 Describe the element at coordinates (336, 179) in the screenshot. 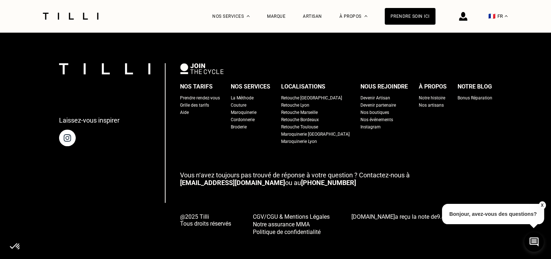

I see `p: ou au` at that location.